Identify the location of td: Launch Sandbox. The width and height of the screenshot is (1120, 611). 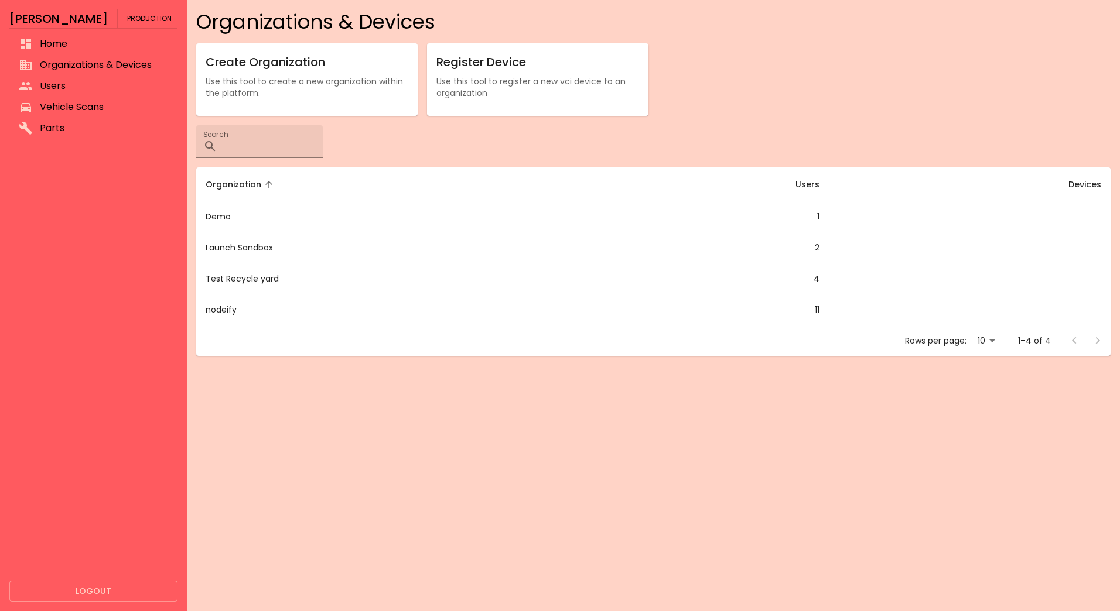
(390, 248).